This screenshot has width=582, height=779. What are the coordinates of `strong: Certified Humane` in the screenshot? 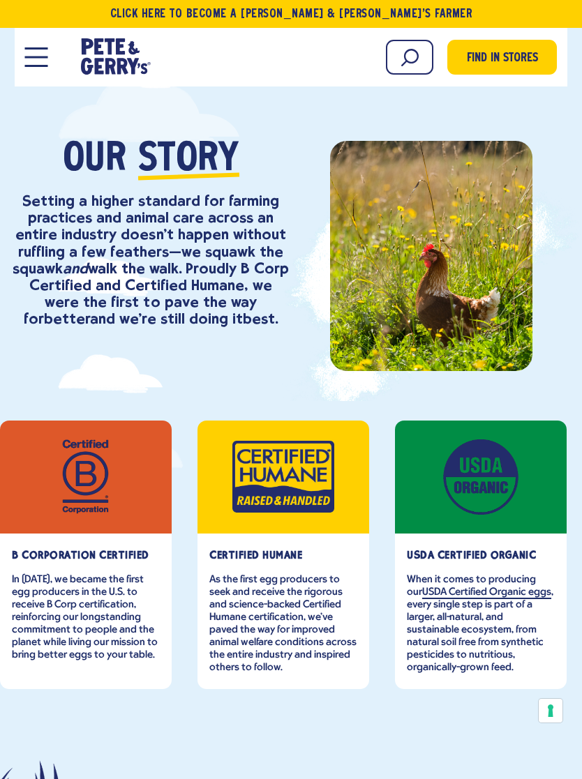 It's located at (255, 555).